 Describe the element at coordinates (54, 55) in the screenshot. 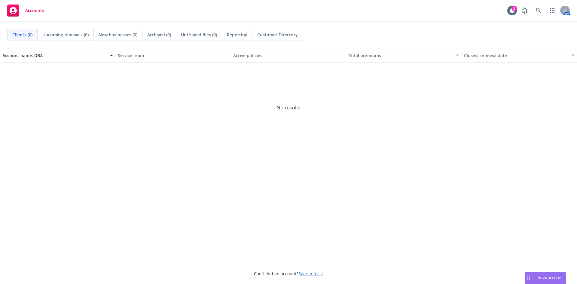

I see `div: Account name, DBA` at that location.